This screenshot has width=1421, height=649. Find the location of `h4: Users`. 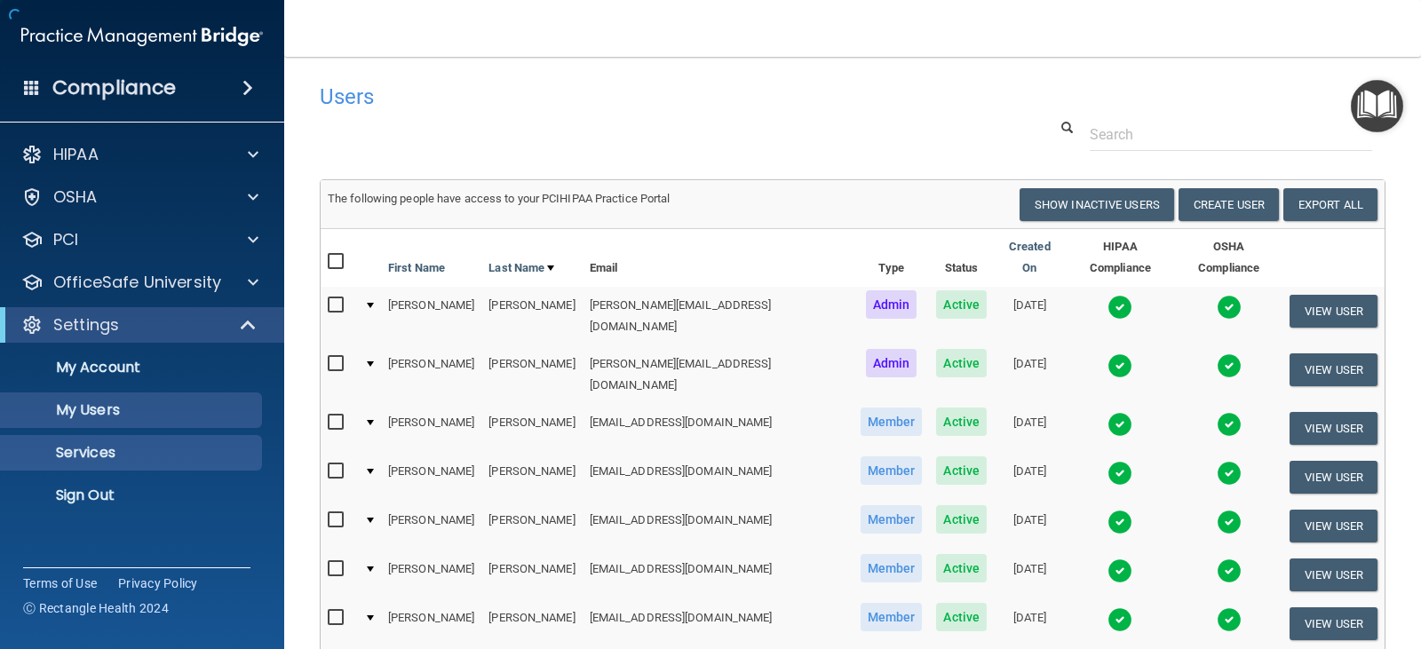

h4: Users is located at coordinates (625, 97).